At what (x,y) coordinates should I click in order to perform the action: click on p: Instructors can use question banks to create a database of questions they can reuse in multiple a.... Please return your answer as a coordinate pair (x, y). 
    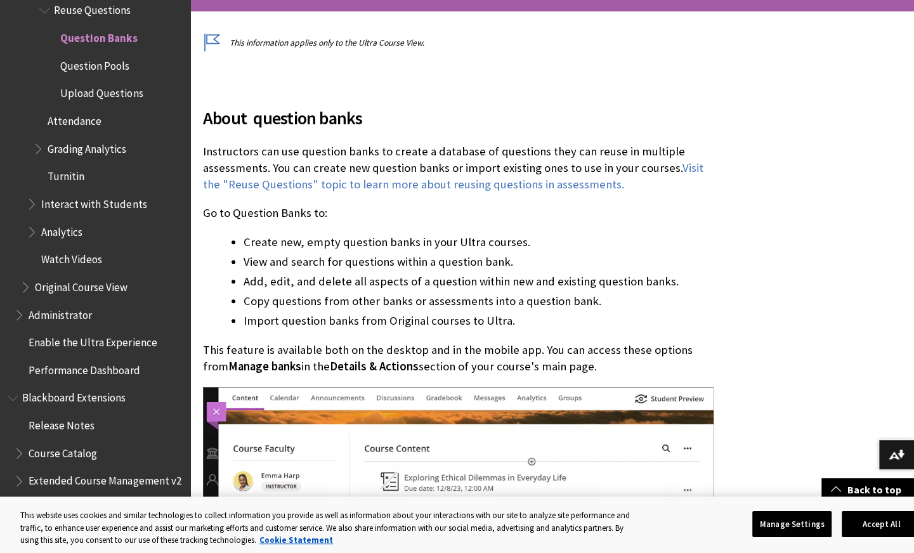
    Looking at the image, I should click on (458, 168).